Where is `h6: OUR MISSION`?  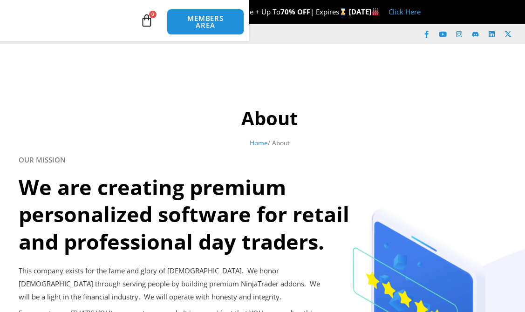 h6: OUR MISSION is located at coordinates (262, 160).